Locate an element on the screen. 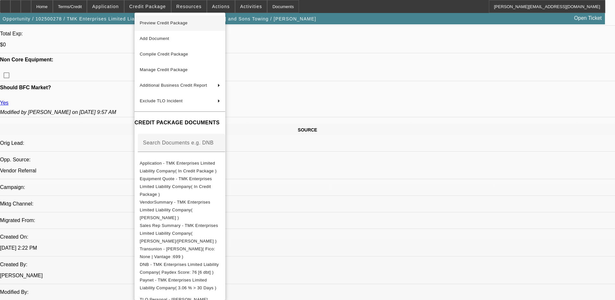 This screenshot has height=300, width=615. button: Sales Rep Summary - TMK Enterprises Limited Liability Company( Seeley, Donald/Rupp, Greg ) is located at coordinates (180, 233).